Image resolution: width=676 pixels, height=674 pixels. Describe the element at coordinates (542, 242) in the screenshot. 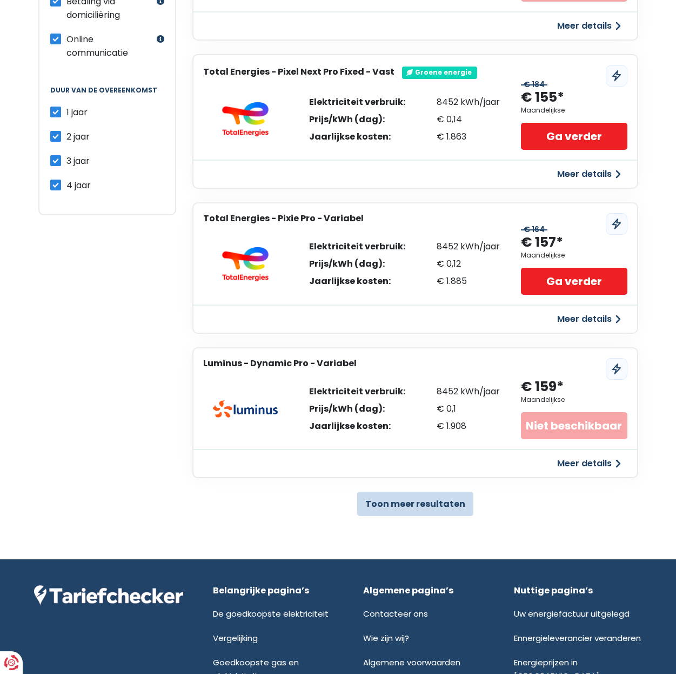

I see `div: € 157*` at that location.